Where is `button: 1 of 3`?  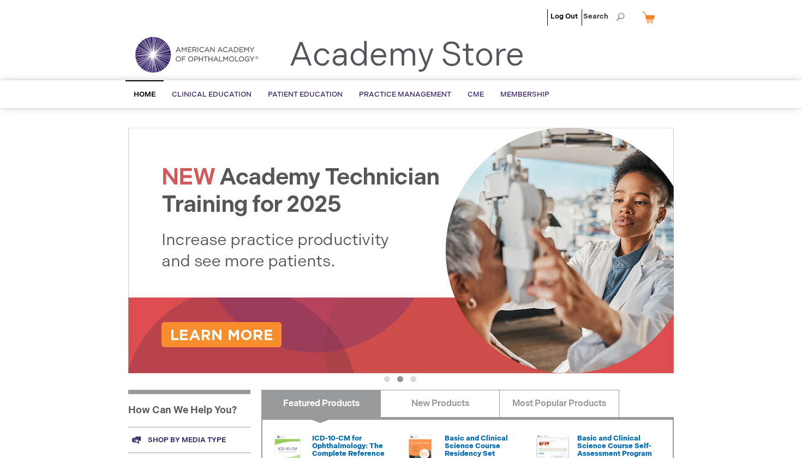 button: 1 of 3 is located at coordinates (387, 379).